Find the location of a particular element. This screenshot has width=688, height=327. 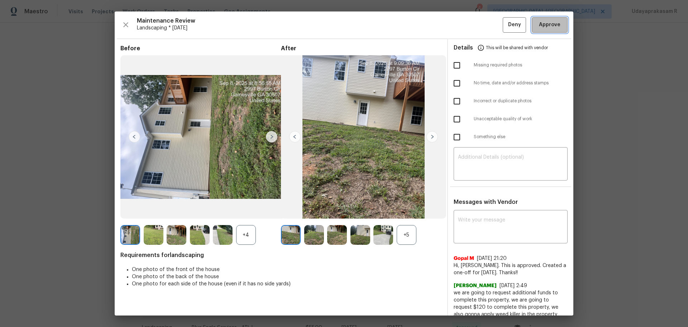

span: Details is located at coordinates (464, 48).